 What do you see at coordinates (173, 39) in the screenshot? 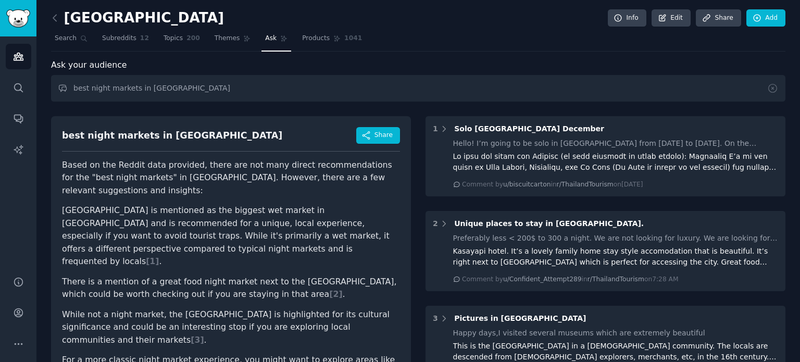
I see `span: Topics` at bounding box center [173, 39].